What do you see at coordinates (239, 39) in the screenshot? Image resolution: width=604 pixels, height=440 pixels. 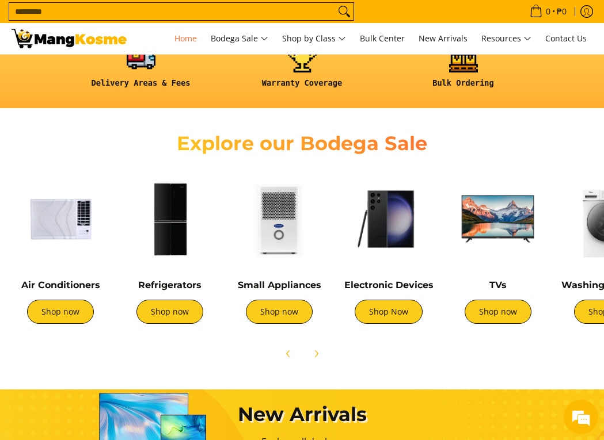 I see `a: Bodega Sale` at bounding box center [239, 39].